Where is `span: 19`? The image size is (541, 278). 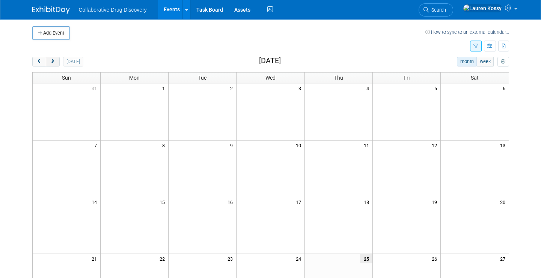
span: 19 is located at coordinates (436, 202).